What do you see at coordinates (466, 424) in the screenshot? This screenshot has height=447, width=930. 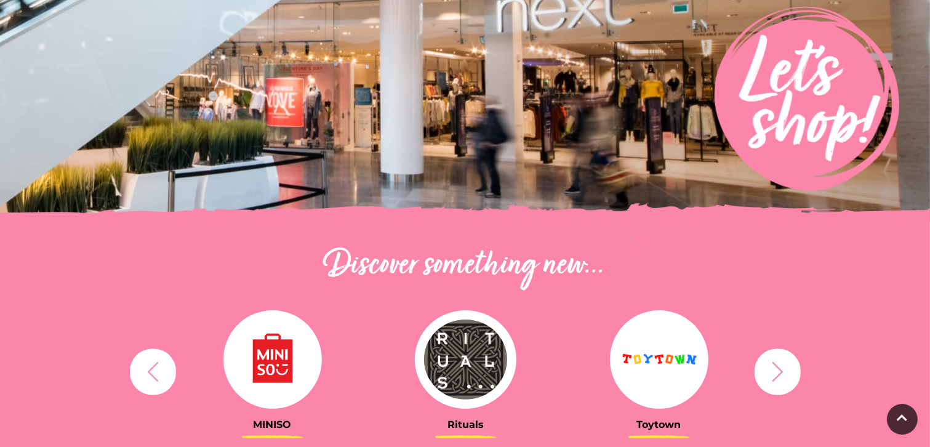 I see `h3: Rituals` at bounding box center [466, 424].